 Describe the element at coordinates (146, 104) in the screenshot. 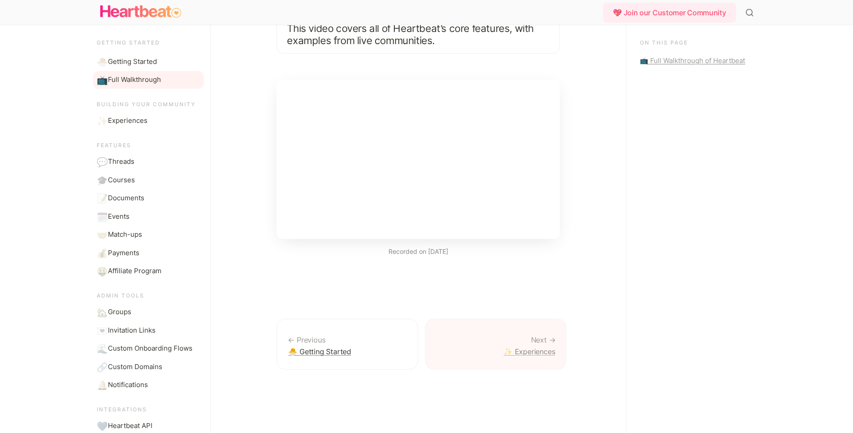

I see `span: Building your community` at that location.